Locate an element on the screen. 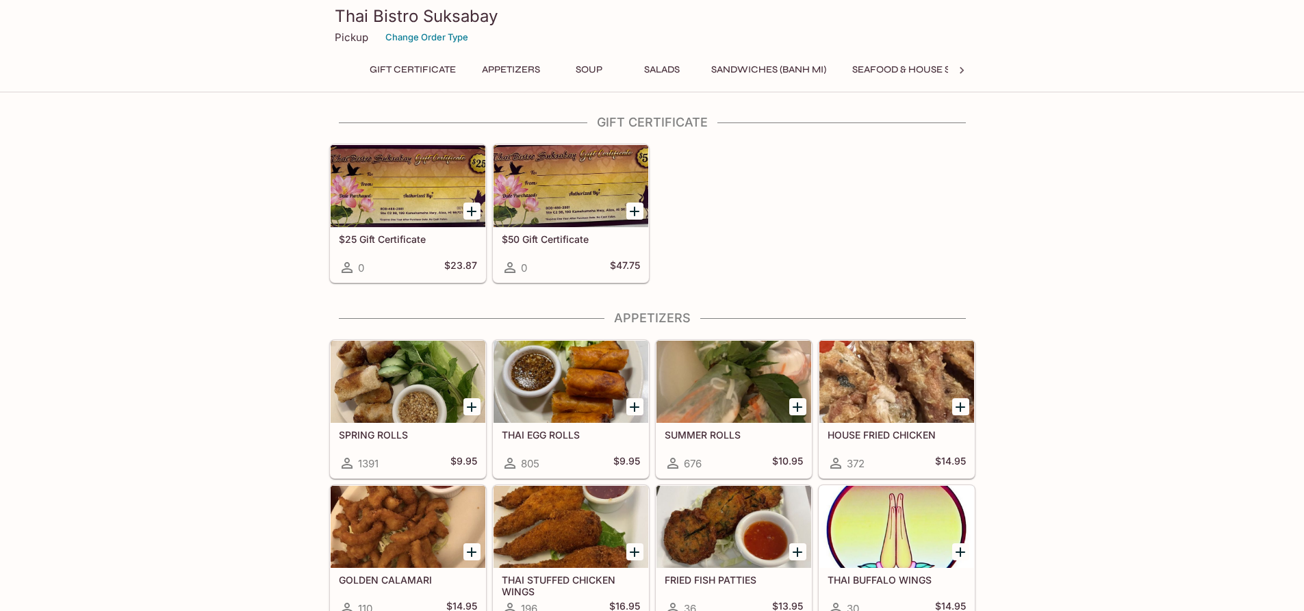 Image resolution: width=1304 pixels, height=611 pixels. a: $50 Gift Certificate0$47.75 is located at coordinates (571, 214).